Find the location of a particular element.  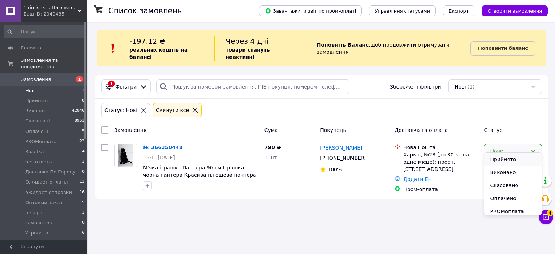

span: 42846 is located at coordinates (78, 111).